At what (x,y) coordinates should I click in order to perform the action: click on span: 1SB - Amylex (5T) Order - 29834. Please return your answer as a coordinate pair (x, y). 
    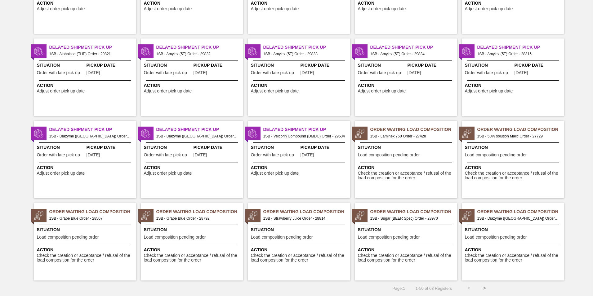
    Looking at the image, I should click on (411, 54).